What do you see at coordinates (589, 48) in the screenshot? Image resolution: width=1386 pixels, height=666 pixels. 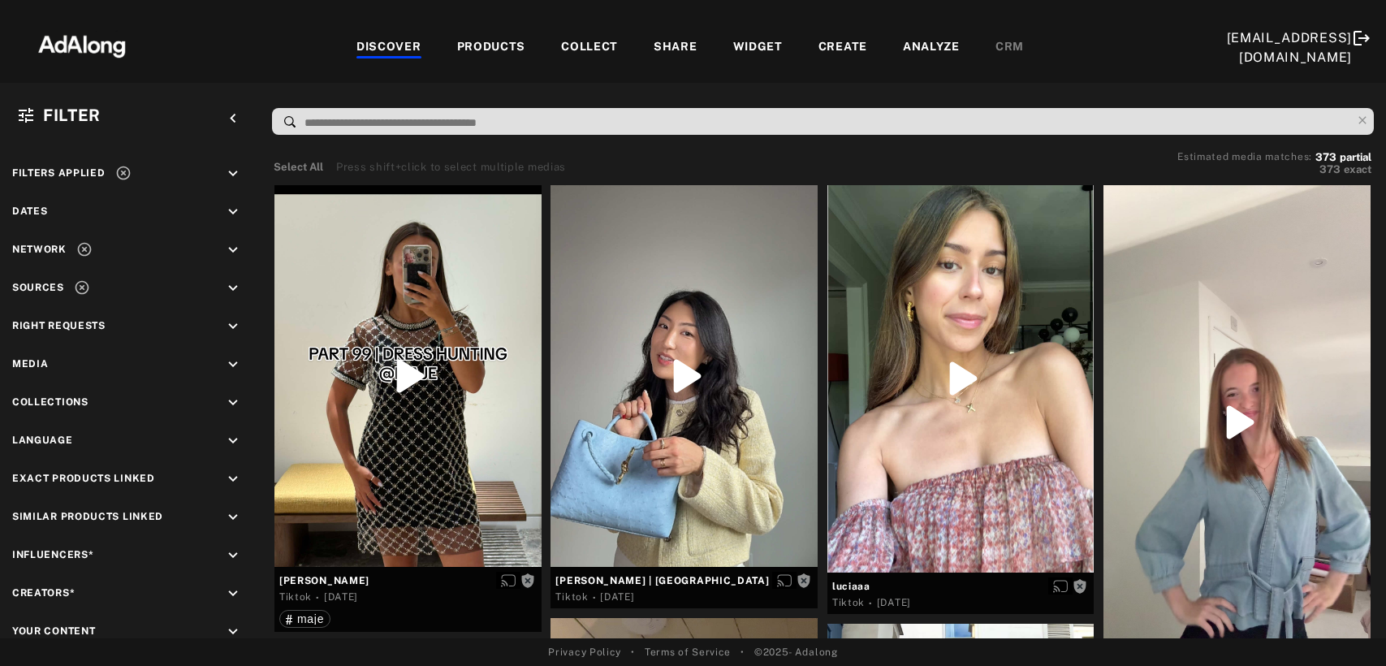 I see `div: COLLECT` at bounding box center [589, 48].